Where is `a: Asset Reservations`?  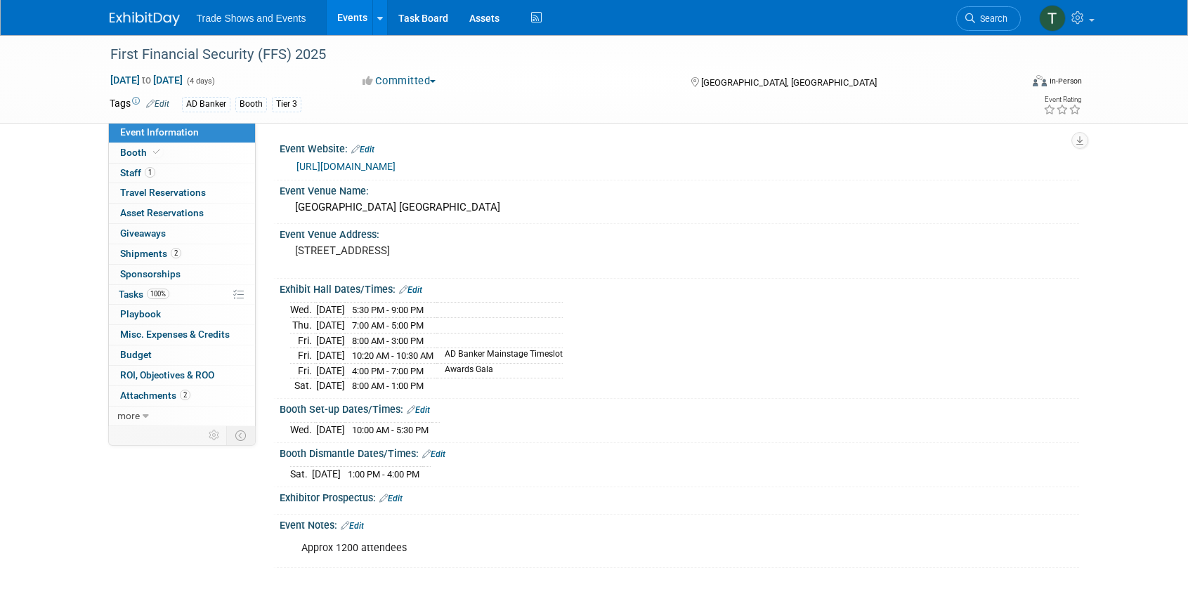
a: Asset Reservations is located at coordinates (182, 214).